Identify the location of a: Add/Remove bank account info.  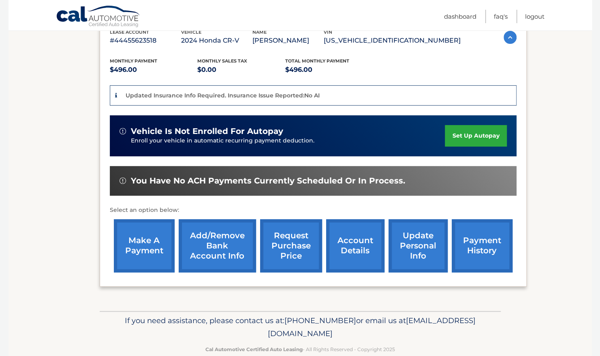
(217, 245).